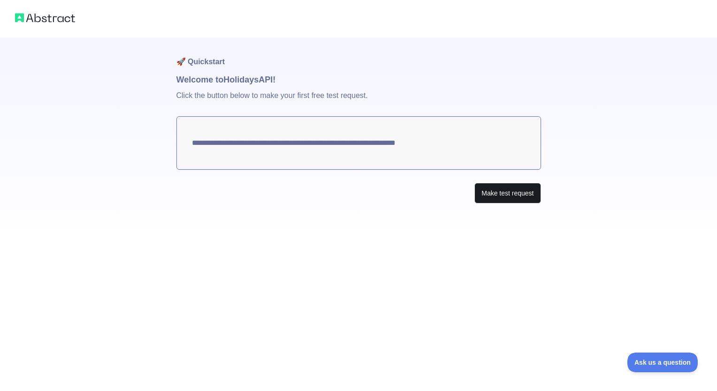 The height and width of the screenshot is (391, 717). Describe the element at coordinates (45, 18) in the screenshot. I see `img: Abstract logo` at that location.